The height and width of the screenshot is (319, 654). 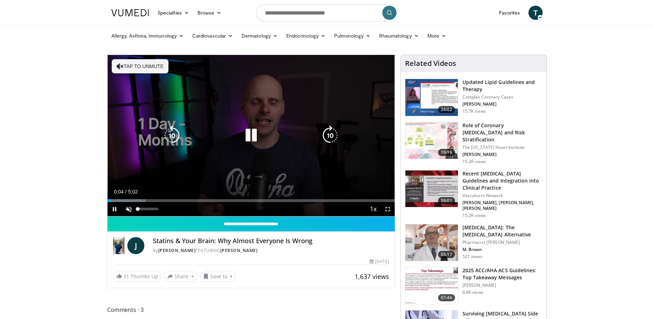 I want to click on button: Fullscreen, so click(x=388, y=209).